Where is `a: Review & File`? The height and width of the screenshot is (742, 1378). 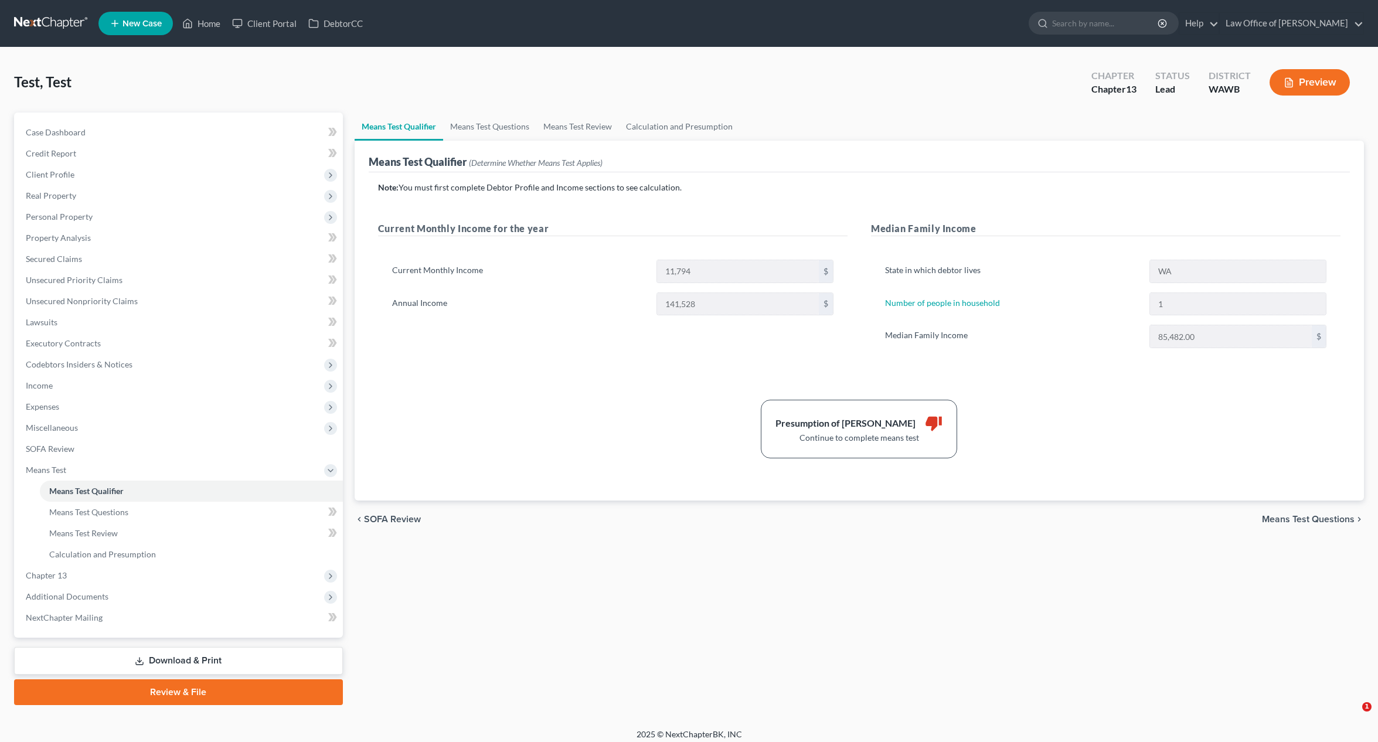
a: Review & File is located at coordinates (178, 692).